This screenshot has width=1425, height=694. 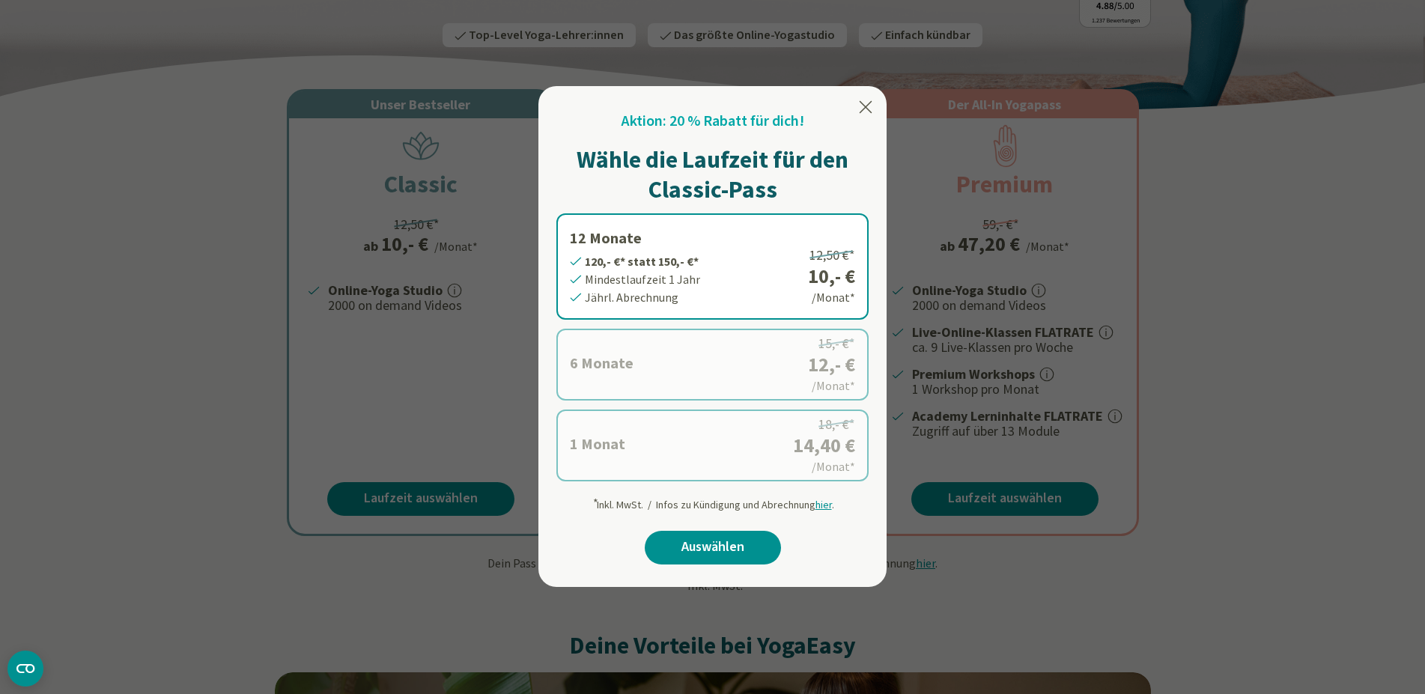 What do you see at coordinates (25, 669) in the screenshot?
I see `button: CMP-Widget öffnen` at bounding box center [25, 669].